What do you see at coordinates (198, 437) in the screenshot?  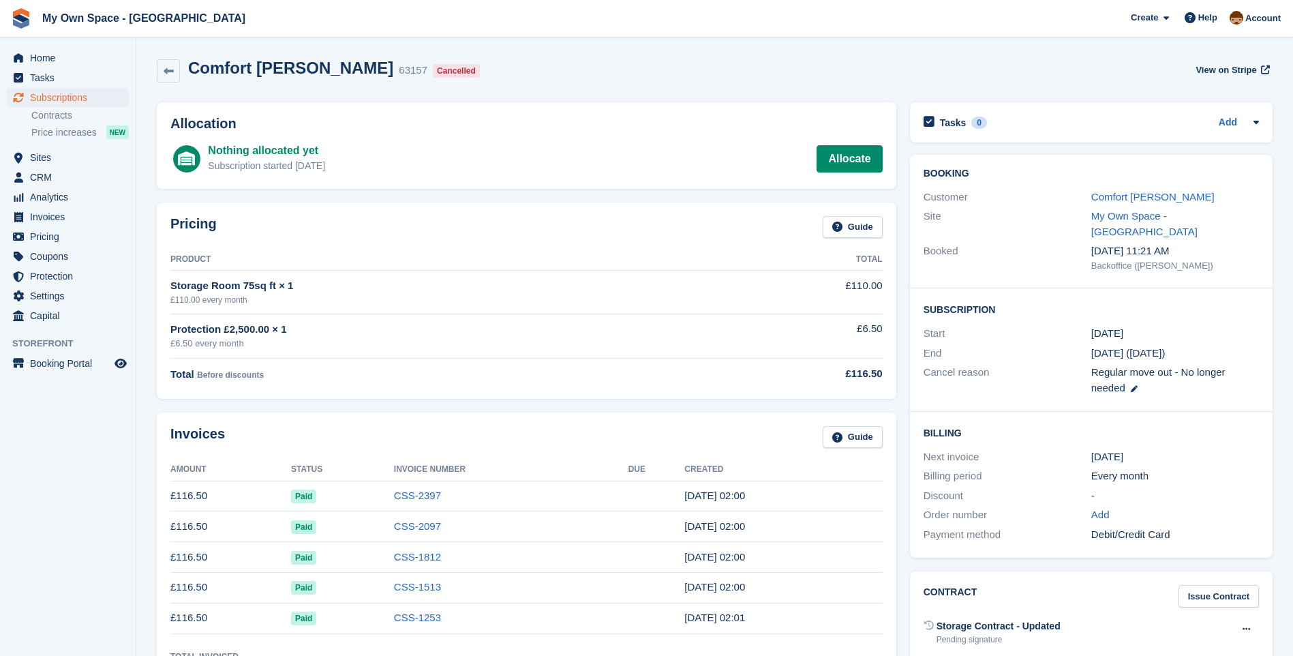 I see `h2: Invoices` at bounding box center [198, 437].